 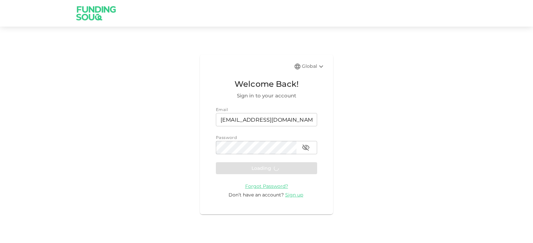 What do you see at coordinates (313, 67) in the screenshot?
I see `div: Global` at bounding box center [313, 67].